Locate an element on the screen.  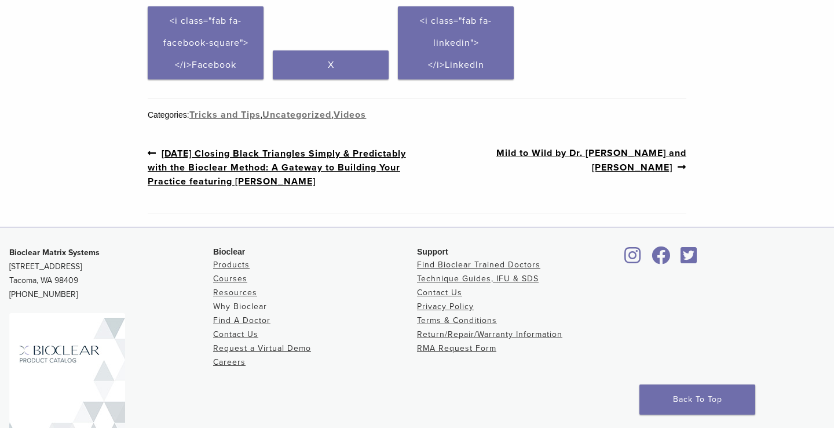
a: Why Bioclear is located at coordinates (240, 306).